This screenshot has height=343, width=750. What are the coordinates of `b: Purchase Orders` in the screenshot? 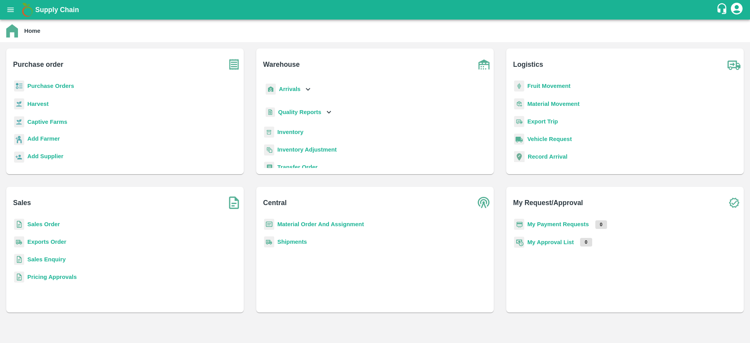 It's located at (51, 86).